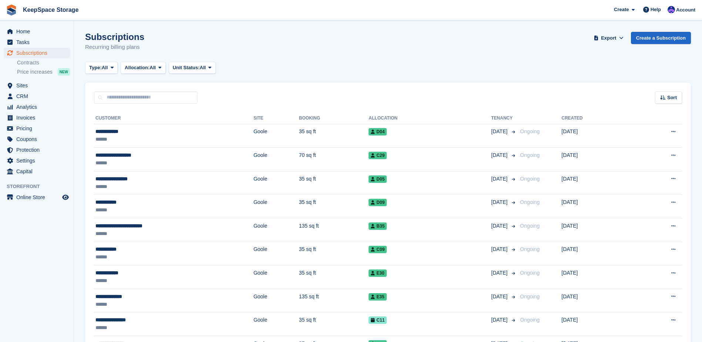 The width and height of the screenshot is (702, 342). I want to click on a: Preview store, so click(66, 197).